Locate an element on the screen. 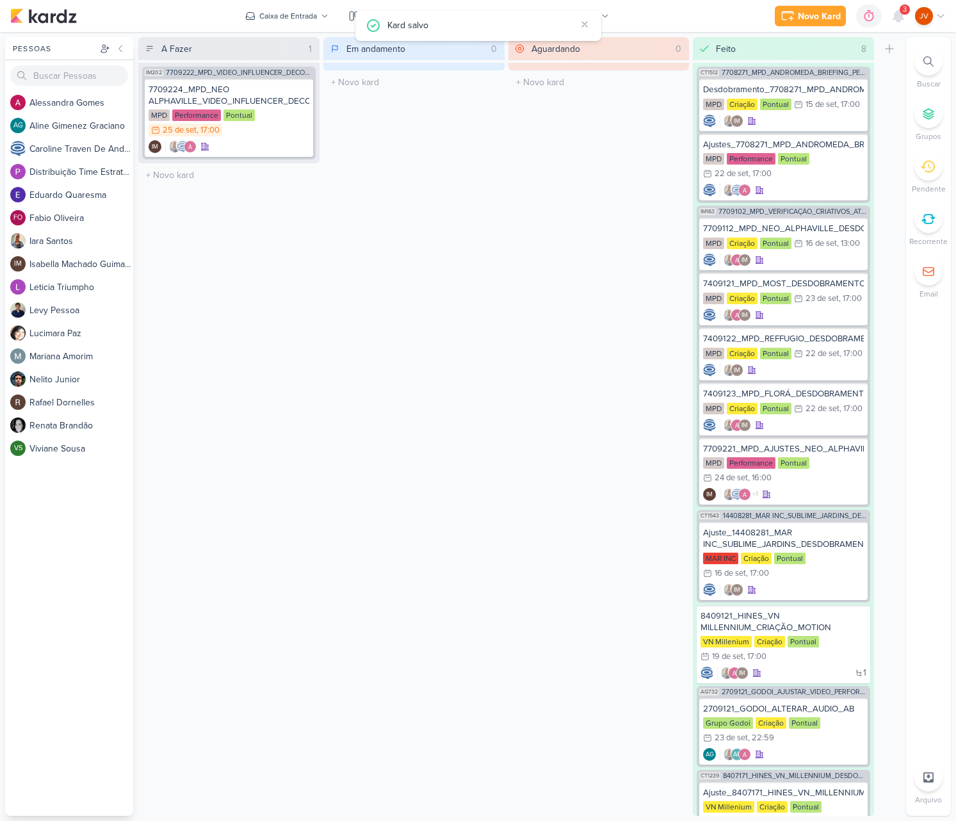  div: 15 de set is located at coordinates (821, 104).